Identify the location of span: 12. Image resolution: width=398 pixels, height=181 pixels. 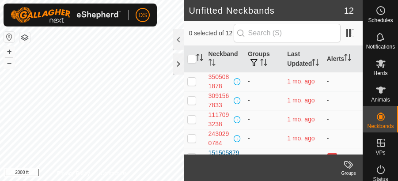
(349, 11).